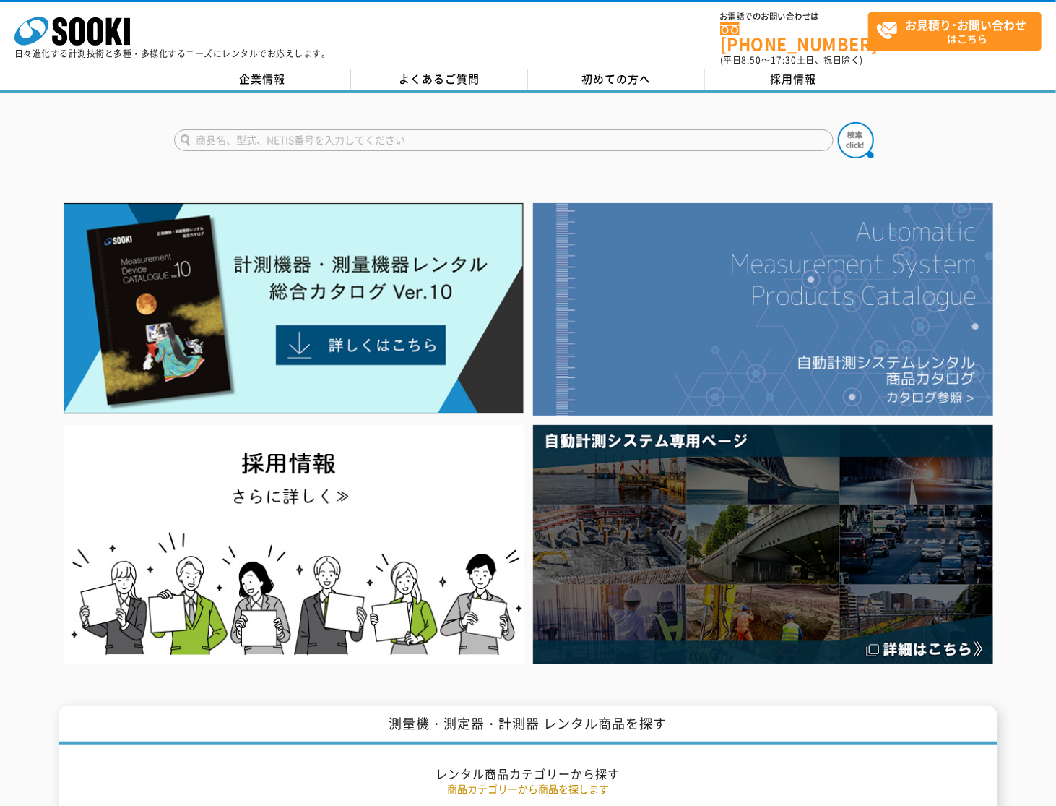 The height and width of the screenshot is (806, 1056). I want to click on span: お電話でのお問い合わせは, so click(794, 17).